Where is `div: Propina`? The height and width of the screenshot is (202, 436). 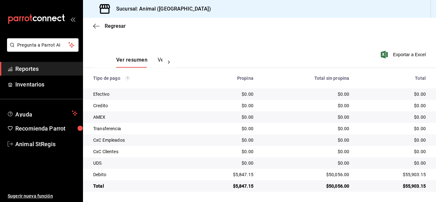
div: Propina is located at coordinates (226, 78).